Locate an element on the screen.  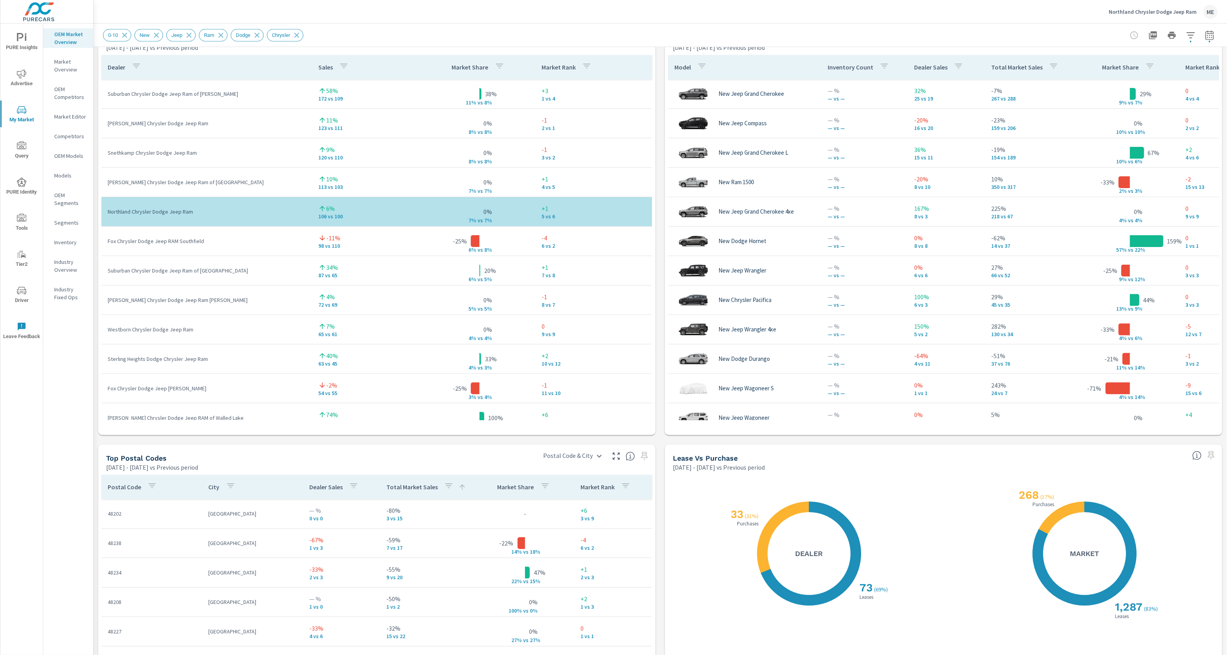
p: -7% is located at coordinates (1032, 91).